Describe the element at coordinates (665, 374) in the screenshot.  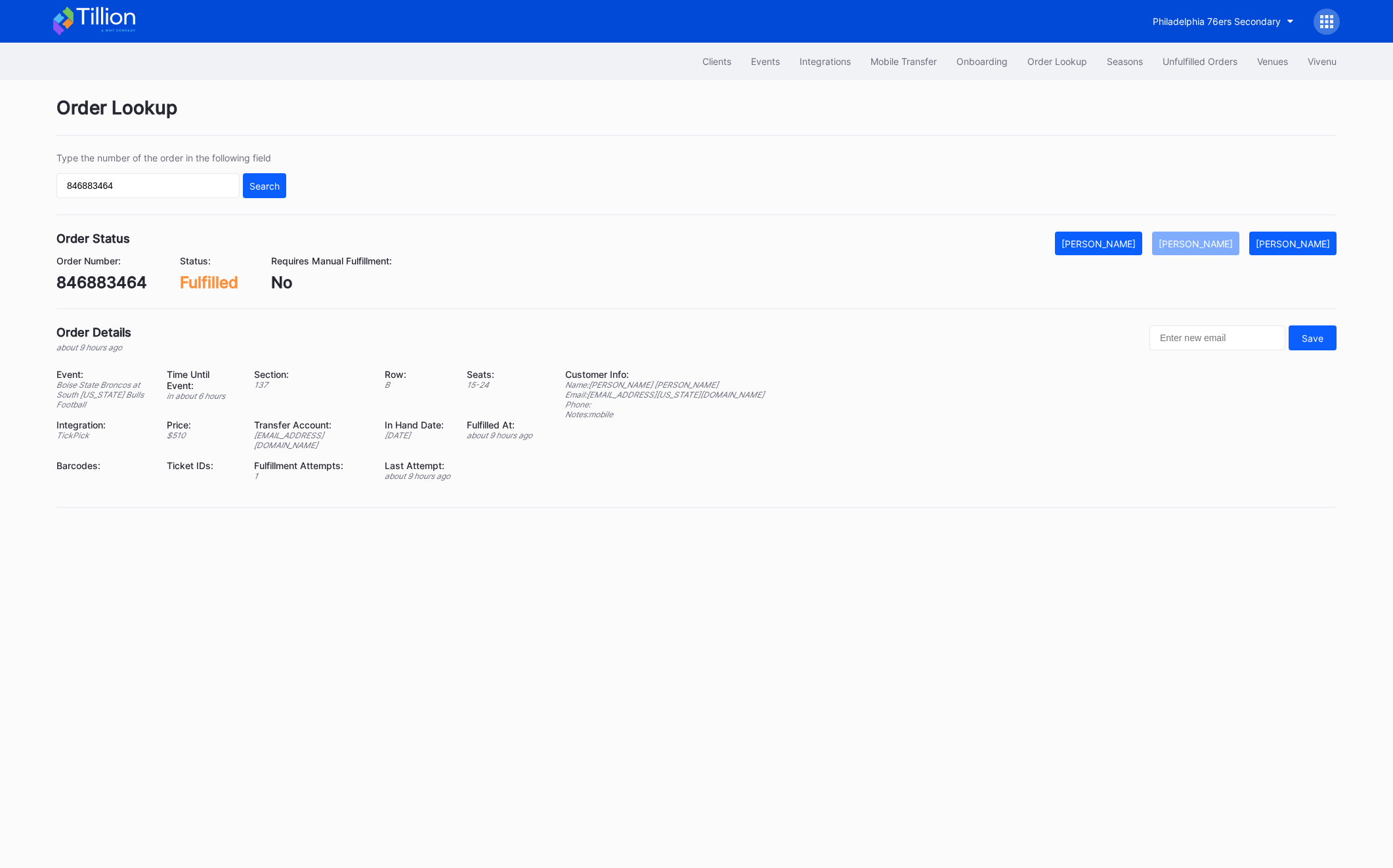
I see `div: Customer Info:` at that location.